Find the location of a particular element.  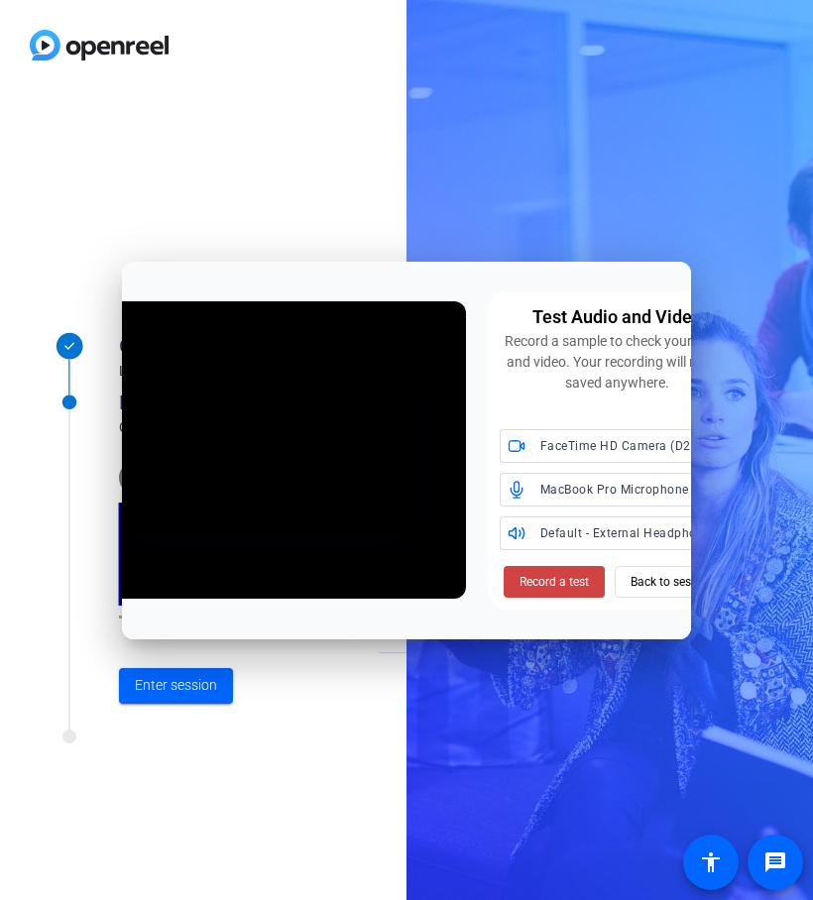

mat-icon: message is located at coordinates (775, 862).